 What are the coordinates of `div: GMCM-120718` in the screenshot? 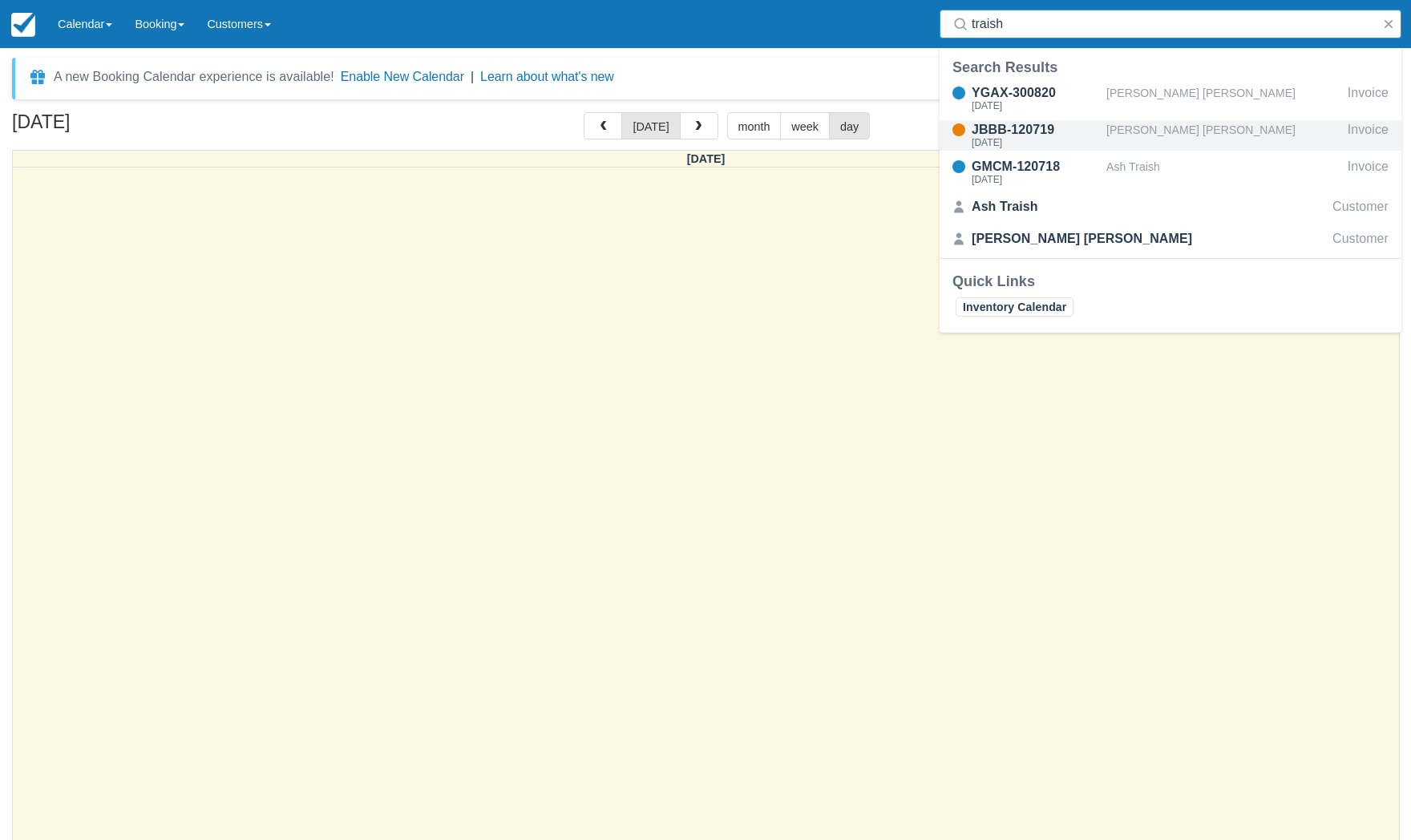 It's located at (1035, 167).